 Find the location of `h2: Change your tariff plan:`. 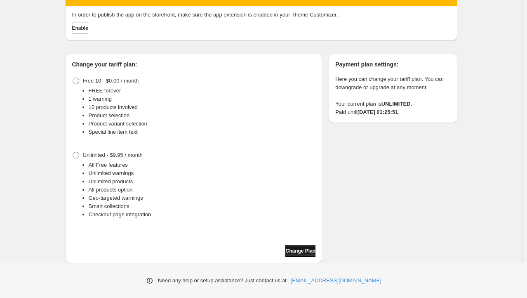

h2: Change your tariff plan: is located at coordinates (194, 64).